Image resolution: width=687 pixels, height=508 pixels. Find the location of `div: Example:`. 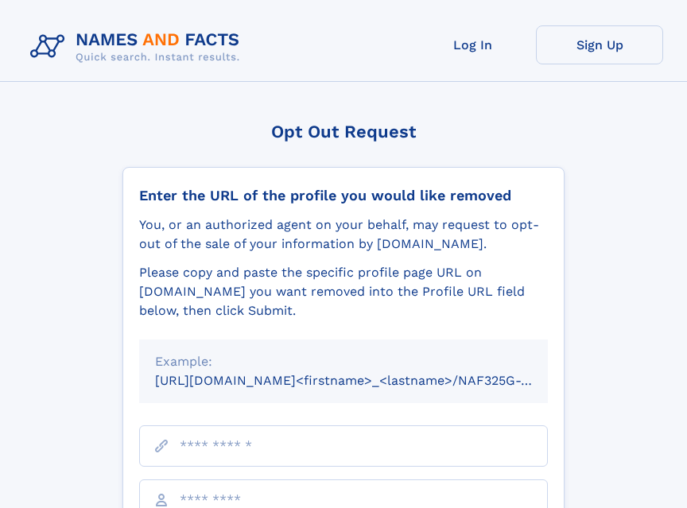

div: Example: is located at coordinates (343, 362).